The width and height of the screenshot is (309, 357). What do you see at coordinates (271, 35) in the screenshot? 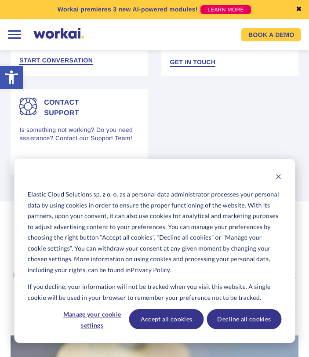
I see `a: BOOK A DEMO` at bounding box center [271, 35].